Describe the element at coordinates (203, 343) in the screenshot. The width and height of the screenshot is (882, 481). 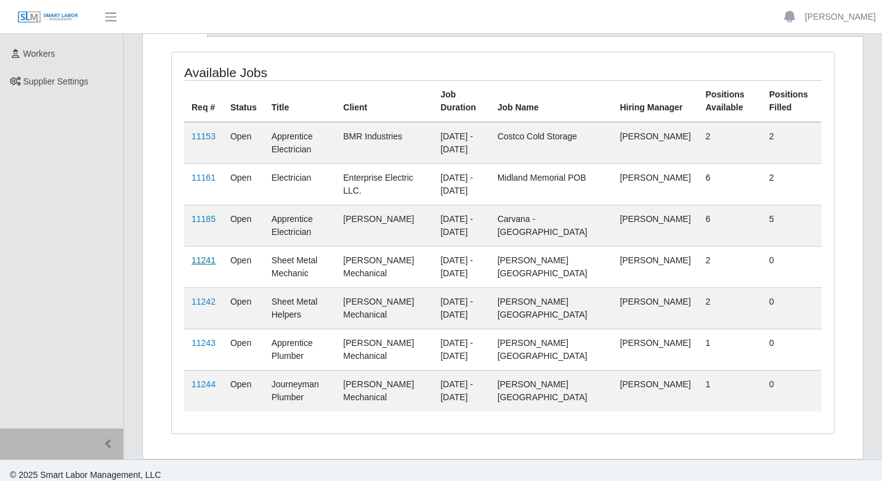
I see `a: 11243` at that location.